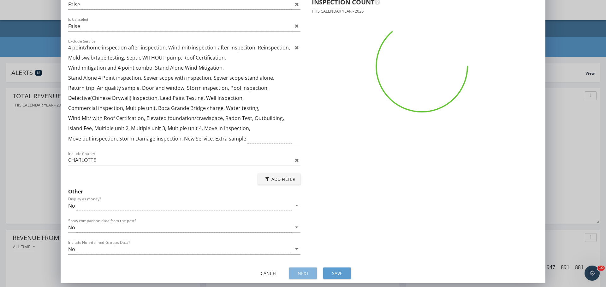 The image size is (606, 287). What do you see at coordinates (208, 88) in the screenshot?
I see `div: Storm inspection,` at bounding box center [208, 88].